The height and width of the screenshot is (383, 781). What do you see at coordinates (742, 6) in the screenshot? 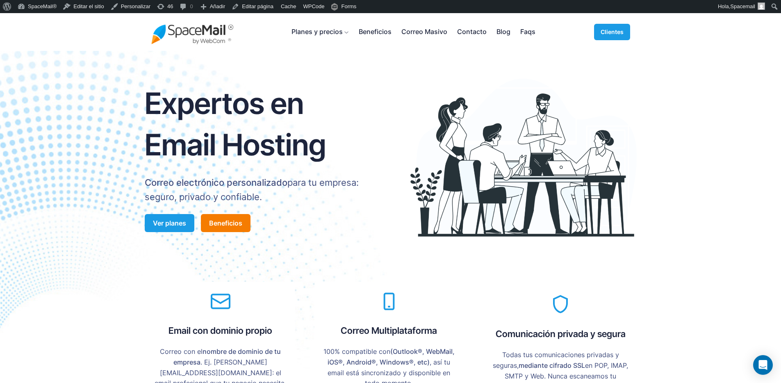
I see `span: Spacemail` at bounding box center [742, 6].